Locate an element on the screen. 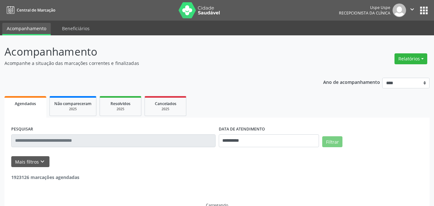 Image resolution: width=434 pixels, height=206 pixels. button: Mais filtroskeyboard_arrow_down is located at coordinates (30, 162).